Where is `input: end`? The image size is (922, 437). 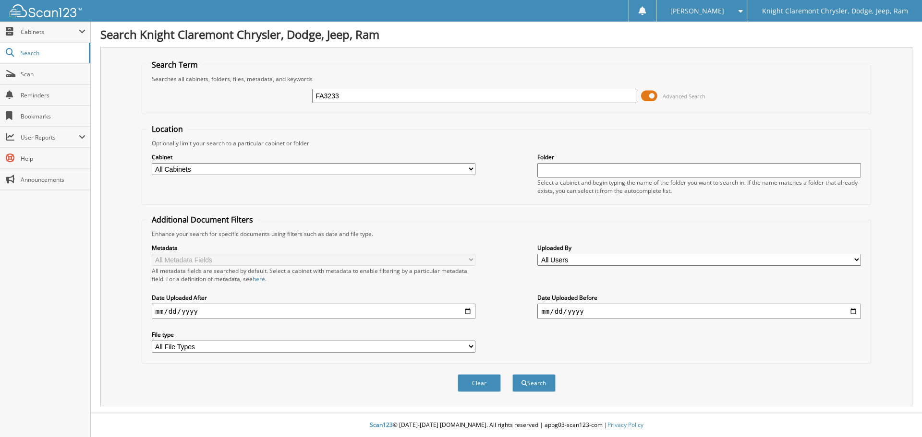
input: end is located at coordinates (699, 311).